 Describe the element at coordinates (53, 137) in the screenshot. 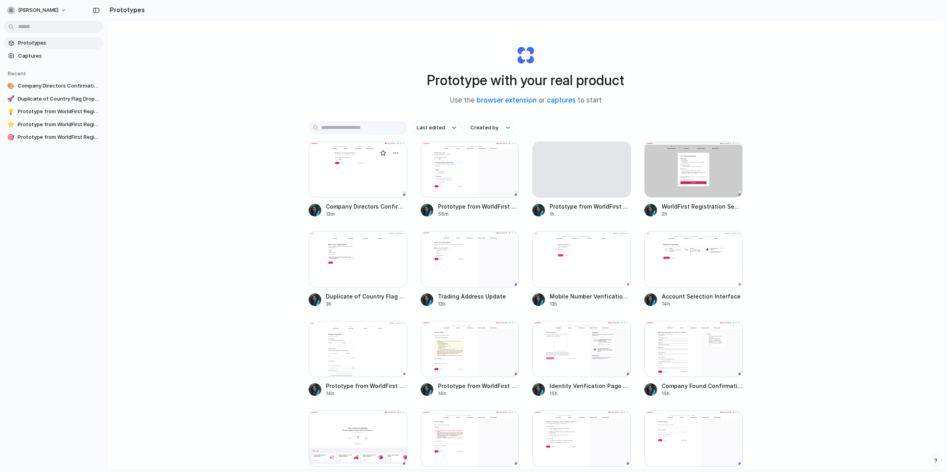

I see `a: 🎯Prototype from WorldFirst Registration v24` at that location.